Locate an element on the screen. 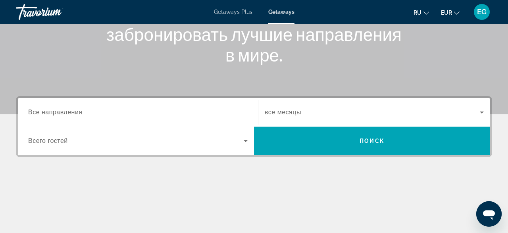  button: Change language is located at coordinates (421, 12).